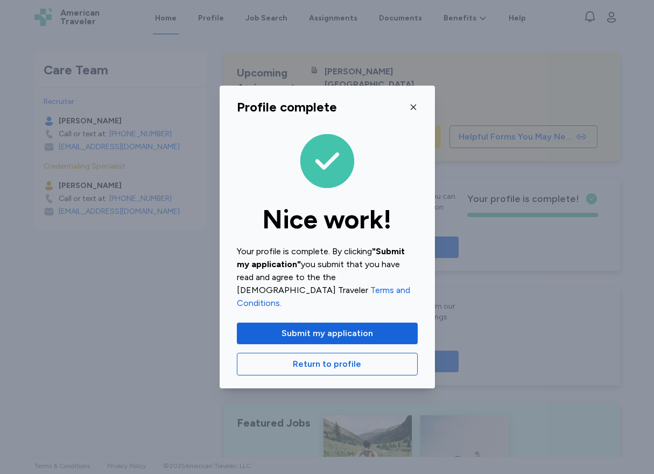  Describe the element at coordinates (327, 333) in the screenshot. I see `span: Submit my application` at that location.